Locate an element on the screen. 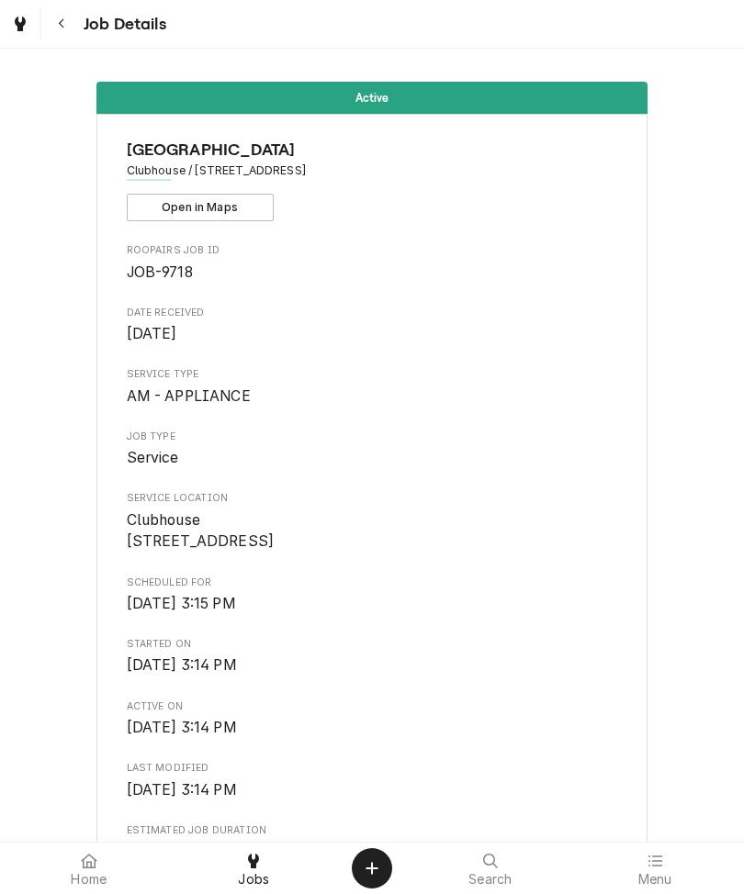 The width and height of the screenshot is (744, 894). div: Roopairs Job ID is located at coordinates (372, 263).